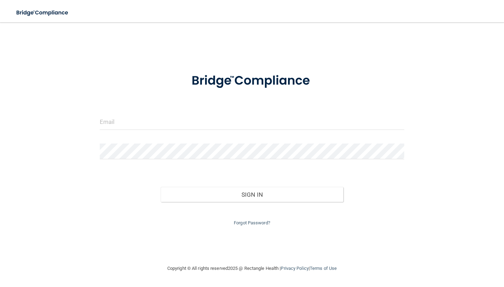 This screenshot has height=287, width=504. Describe the element at coordinates (294, 268) in the screenshot. I see `a: Privacy Policy` at that location.